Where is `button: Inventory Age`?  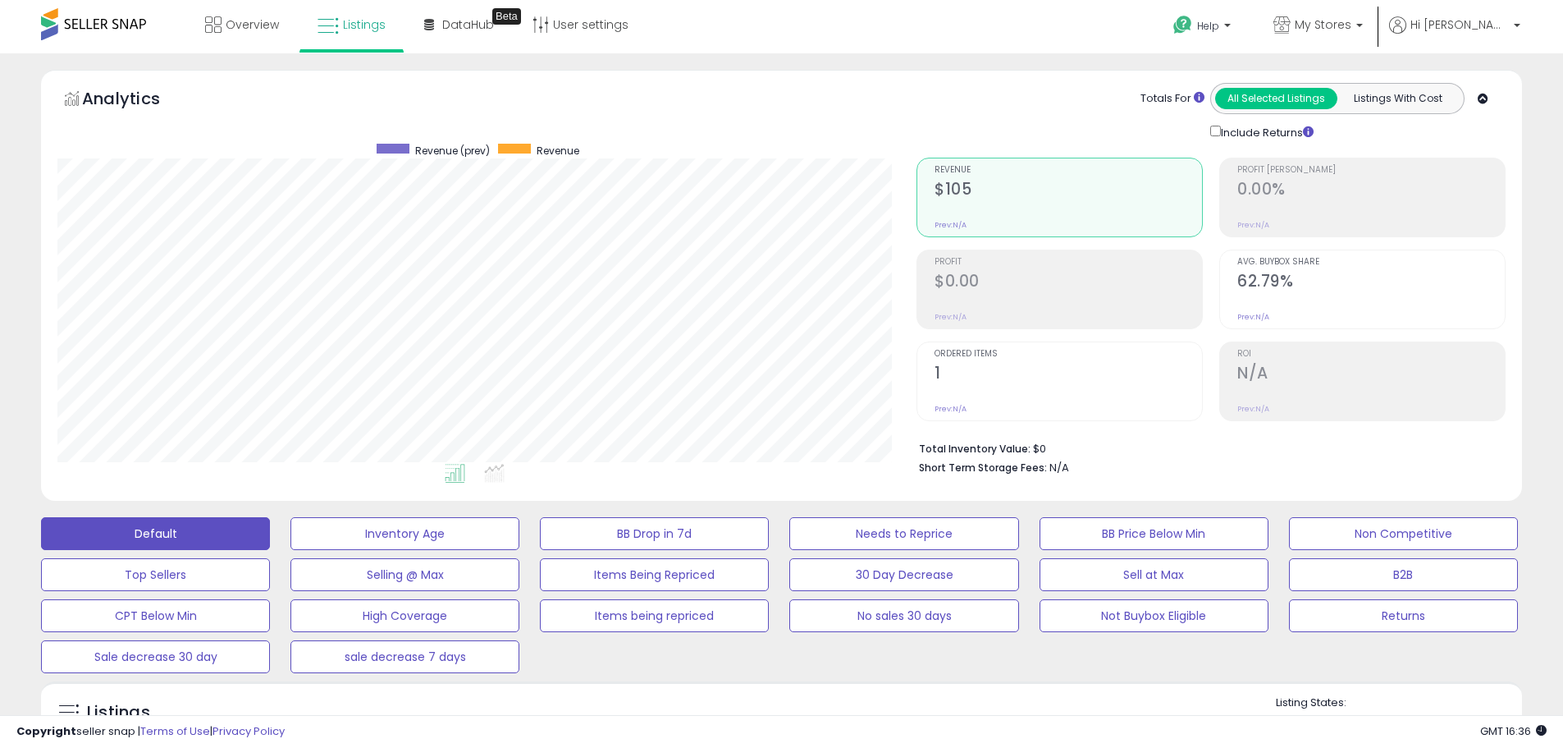
button: Inventory Age is located at coordinates (405, 533).